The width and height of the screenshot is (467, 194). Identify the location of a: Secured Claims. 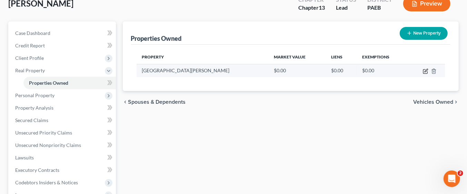
(63, 120).